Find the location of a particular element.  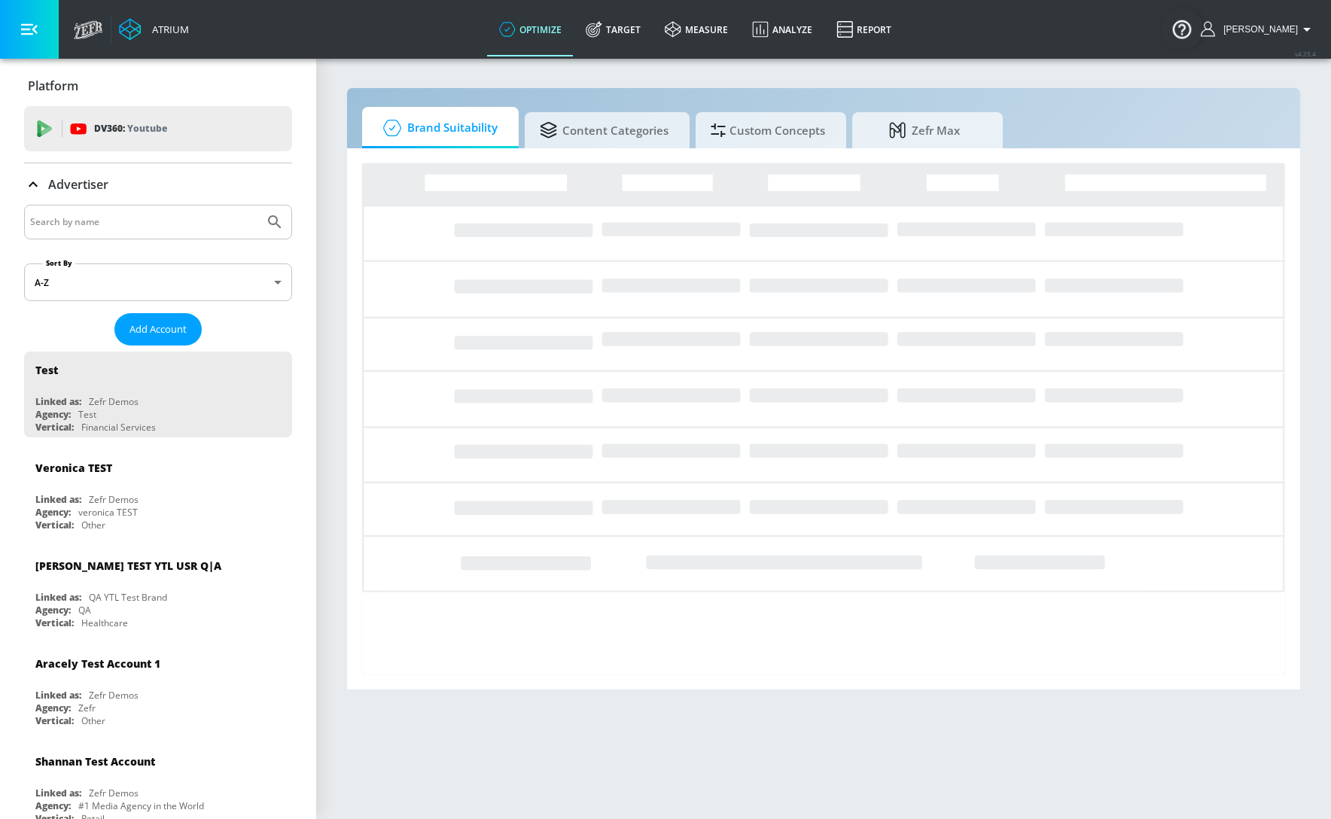

div: QA YTL Test Brand is located at coordinates (128, 597).